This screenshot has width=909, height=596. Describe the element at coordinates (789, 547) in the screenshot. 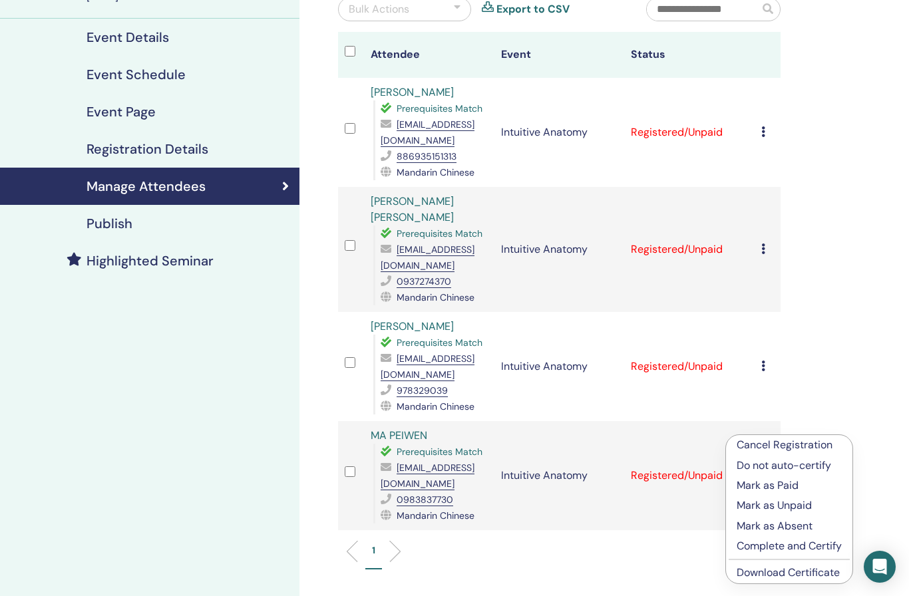

I see `p: Complete and Certify` at that location.